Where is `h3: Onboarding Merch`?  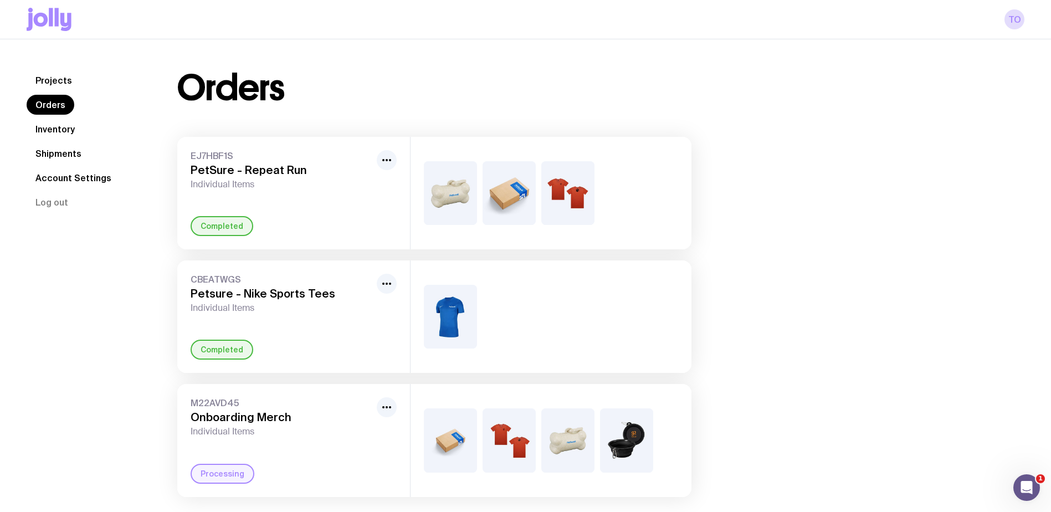
h3: Onboarding Merch is located at coordinates (281, 417).